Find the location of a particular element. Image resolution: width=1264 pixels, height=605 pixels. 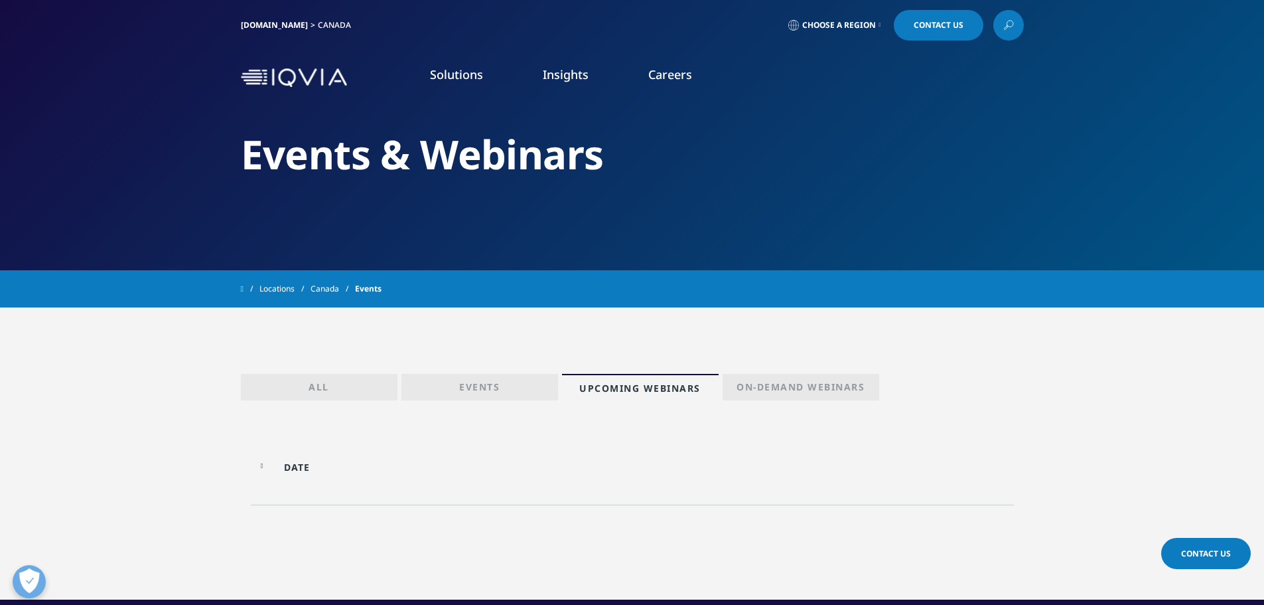

span: Choose a Region is located at coordinates (839, 25).